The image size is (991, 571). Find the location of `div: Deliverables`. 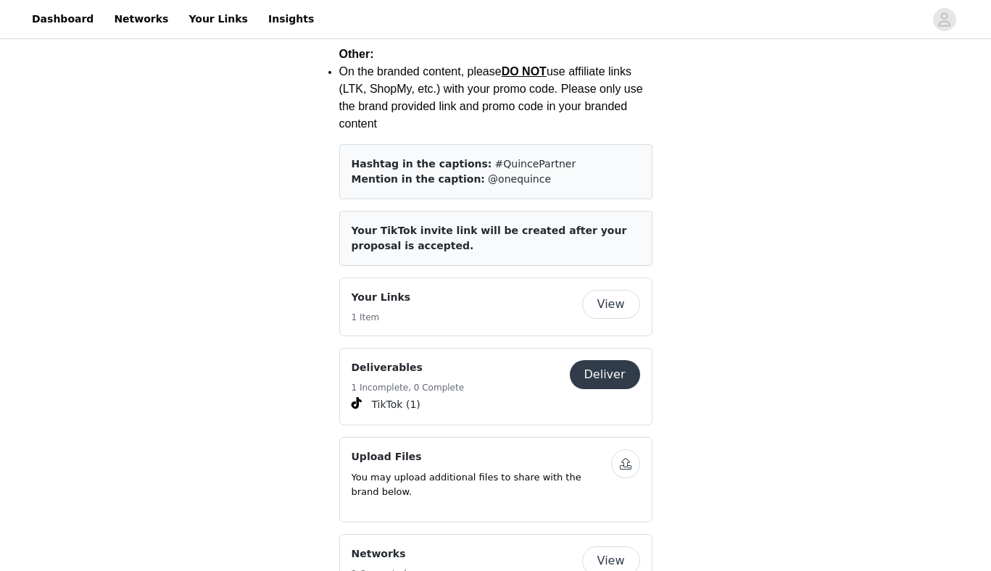

div: Deliverables is located at coordinates (496, 386).